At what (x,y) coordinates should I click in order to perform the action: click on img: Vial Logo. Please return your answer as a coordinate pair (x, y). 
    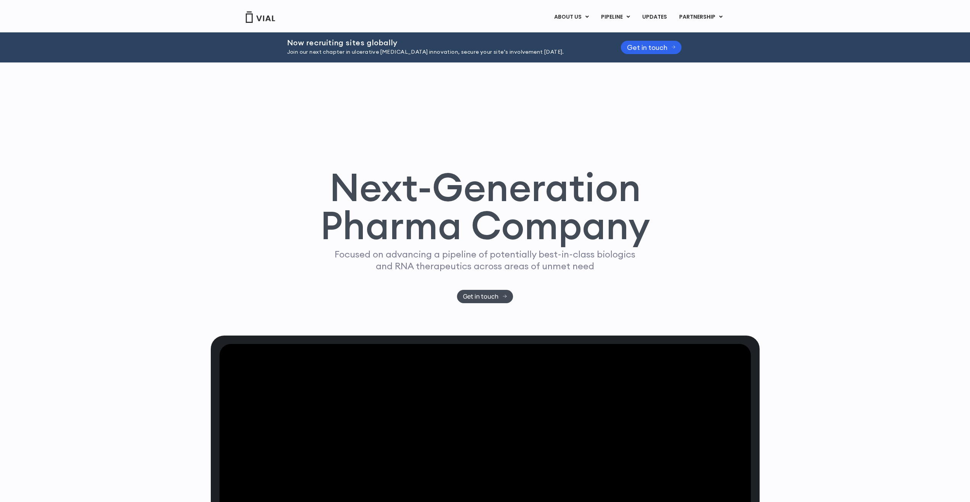
    Looking at the image, I should click on (260, 17).